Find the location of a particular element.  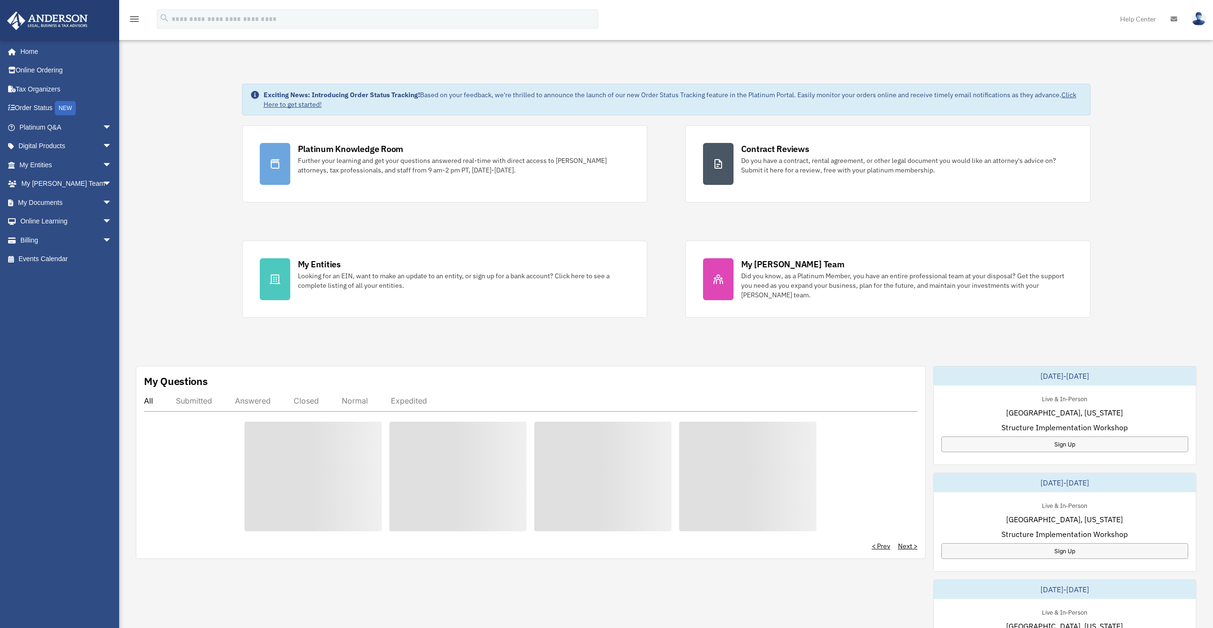

a: Digital Productsarrow_drop_down is located at coordinates (66, 146).